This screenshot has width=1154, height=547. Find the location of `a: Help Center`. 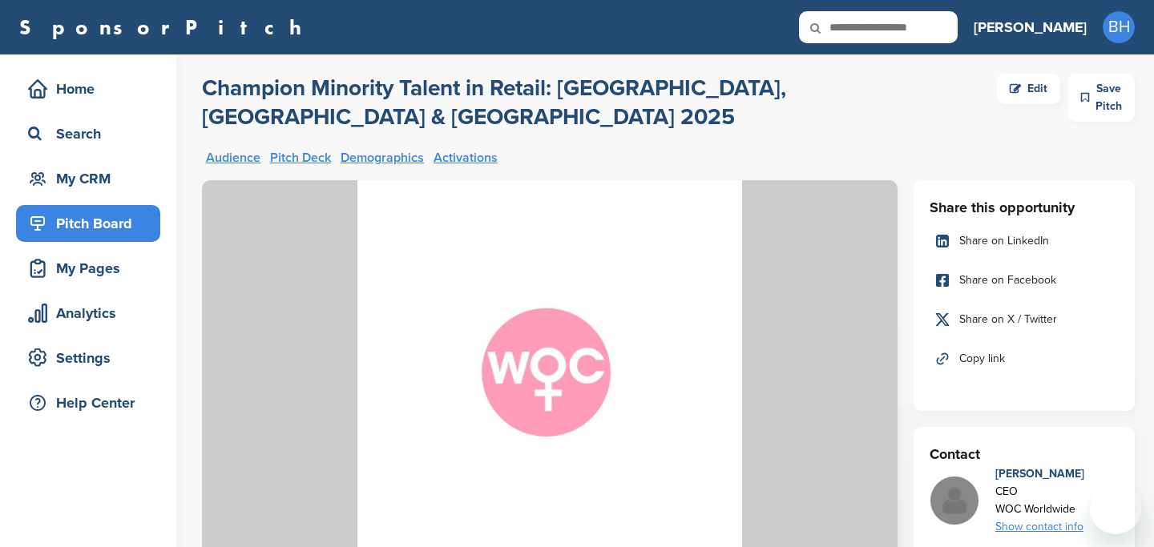

a: Help Center is located at coordinates (88, 403).